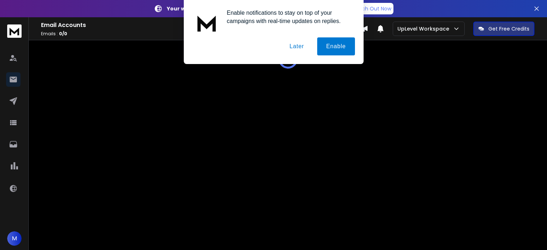 The image size is (547, 250). Describe the element at coordinates (297, 46) in the screenshot. I see `button: Later` at that location.